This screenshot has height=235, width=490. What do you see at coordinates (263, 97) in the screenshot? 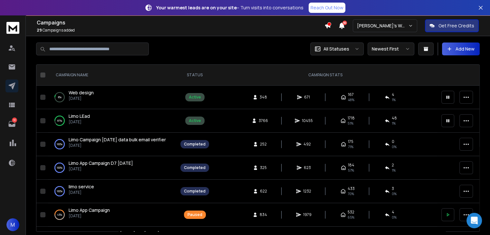
I see `span: 348` at bounding box center [263, 97].